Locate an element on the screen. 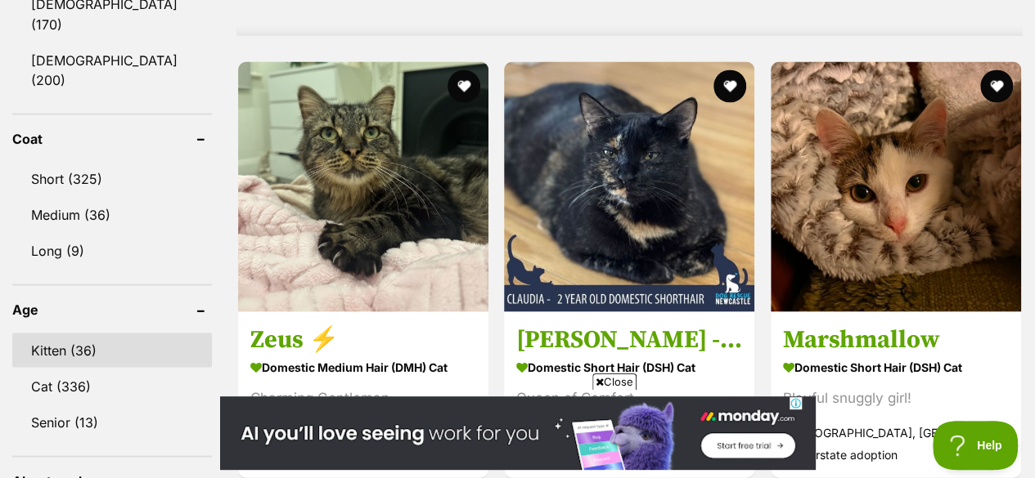 The width and height of the screenshot is (1035, 478). div: Charming Gentleman is located at coordinates (363, 398).